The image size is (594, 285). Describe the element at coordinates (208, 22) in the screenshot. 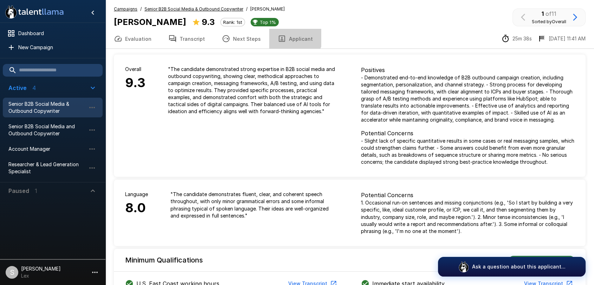

I see `b: 9.3` at that location.